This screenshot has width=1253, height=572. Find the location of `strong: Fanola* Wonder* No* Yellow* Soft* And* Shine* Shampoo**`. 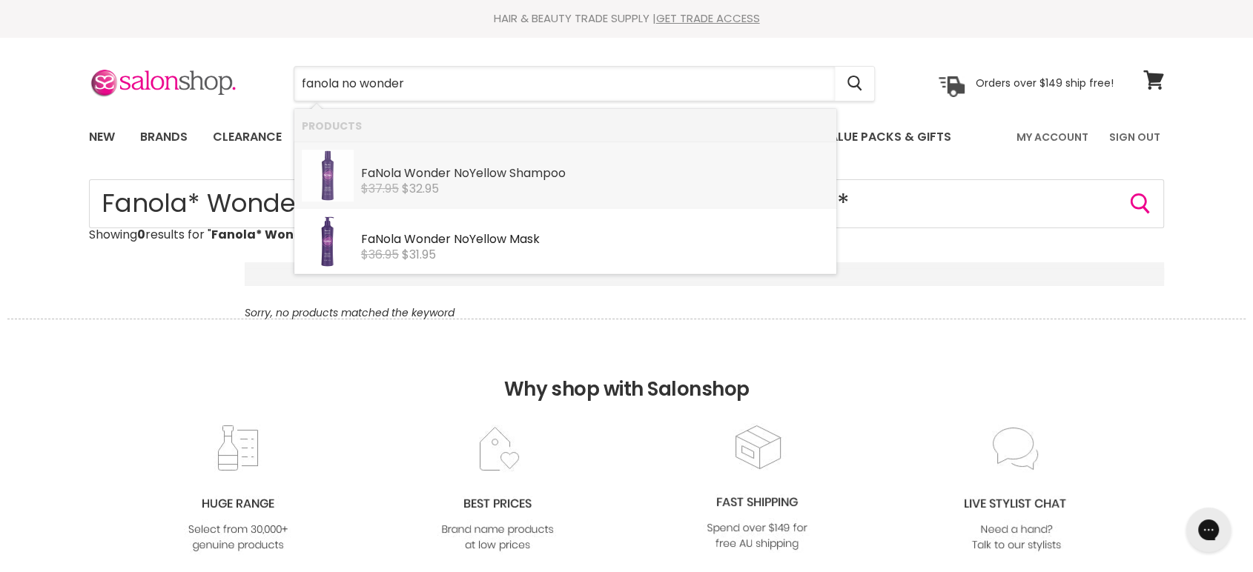

strong: Fanola* Wonder* No* Yellow* Soft* And* Shine* Shampoo** is located at coordinates (400, 234).